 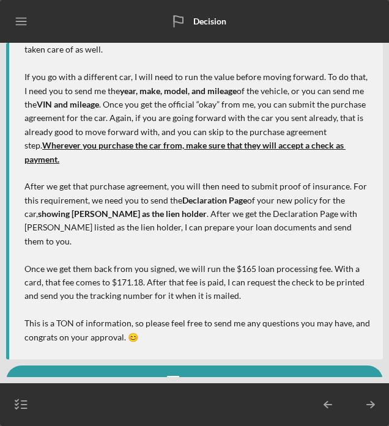 I want to click on div: Comment, so click(x=207, y=381).